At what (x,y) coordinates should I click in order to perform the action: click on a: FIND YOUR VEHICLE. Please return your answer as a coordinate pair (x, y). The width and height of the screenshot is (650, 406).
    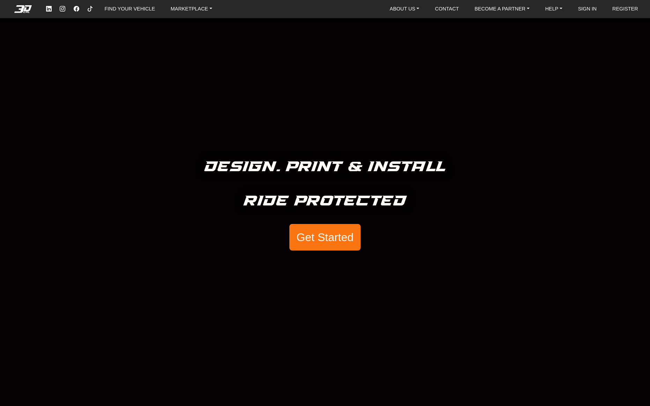
    Looking at the image, I should click on (130, 9).